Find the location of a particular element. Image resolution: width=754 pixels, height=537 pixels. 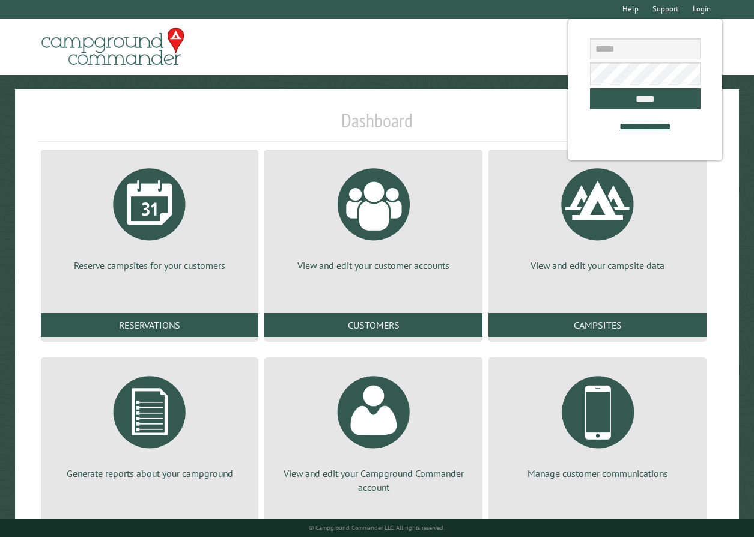

p: Reserve campsites for your customers is located at coordinates (150, 265).